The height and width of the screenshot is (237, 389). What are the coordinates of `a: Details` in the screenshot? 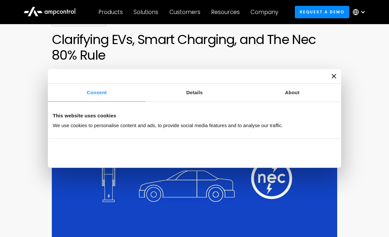 It's located at (195, 93).